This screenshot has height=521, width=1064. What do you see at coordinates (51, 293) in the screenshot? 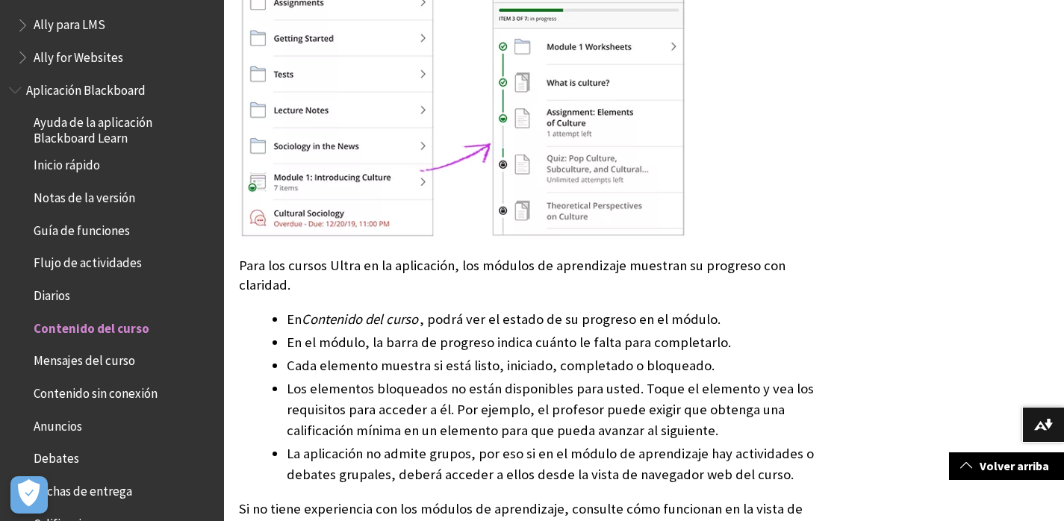
I see `span: Diarios` at bounding box center [51, 293].